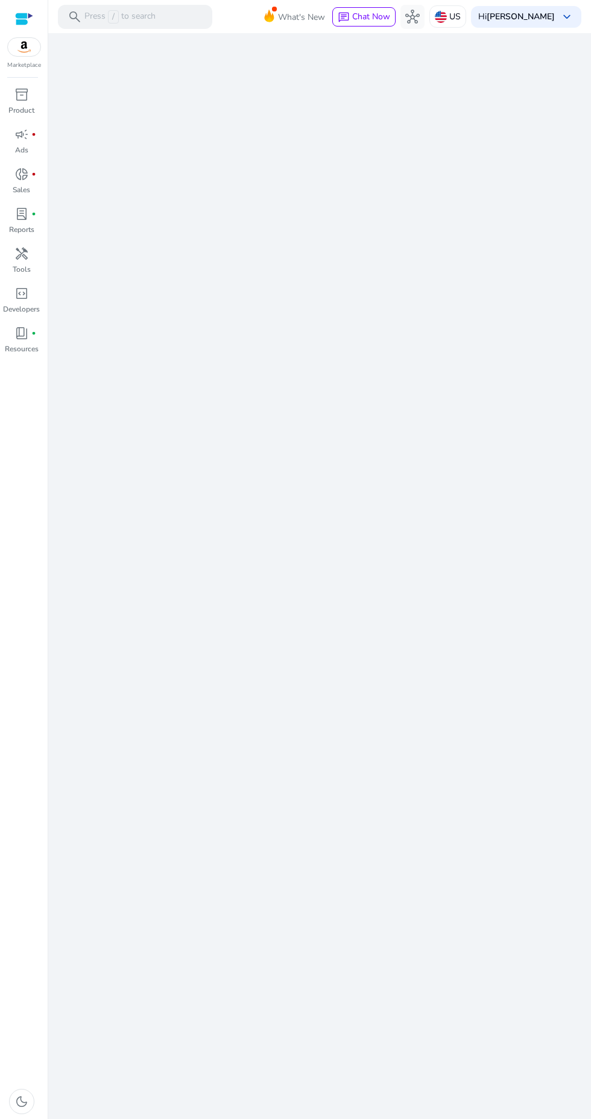 This screenshot has height=1119, width=591. Describe the element at coordinates (516, 17) in the screenshot. I see `p: Hi` at that location.